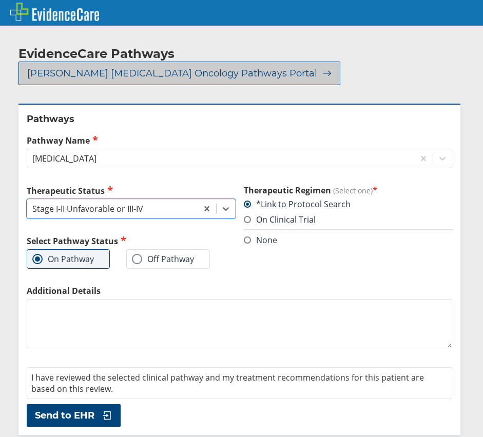  What do you see at coordinates (163, 259) in the screenshot?
I see `label: Off Pathway` at bounding box center [163, 259].